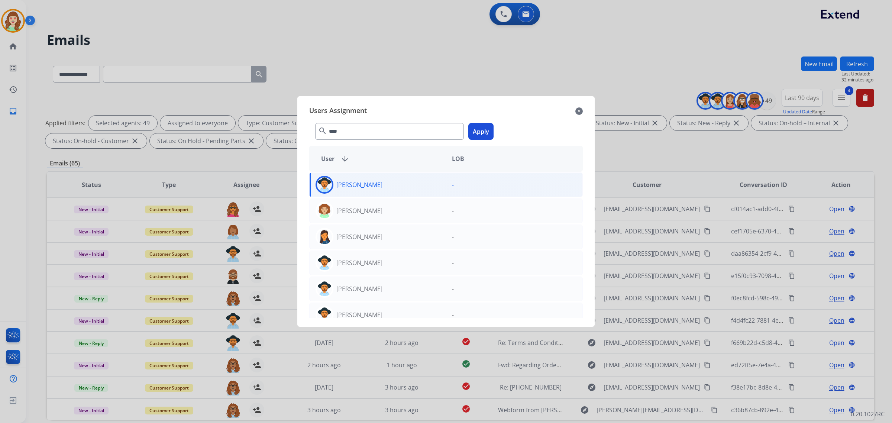 The width and height of the screenshot is (892, 423). I want to click on mat-icon: close, so click(579, 111).